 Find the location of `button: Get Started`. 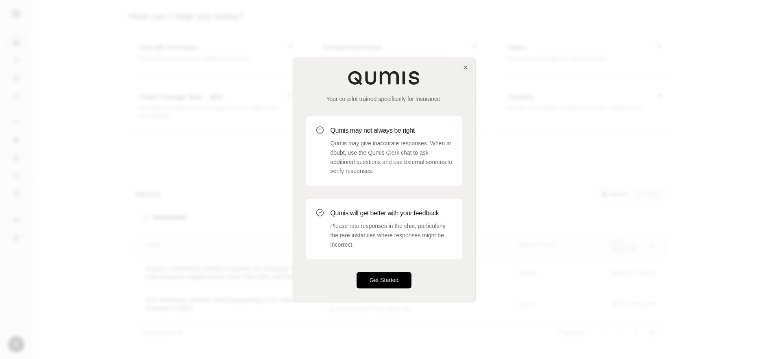

button: Get Started is located at coordinates (384, 280).